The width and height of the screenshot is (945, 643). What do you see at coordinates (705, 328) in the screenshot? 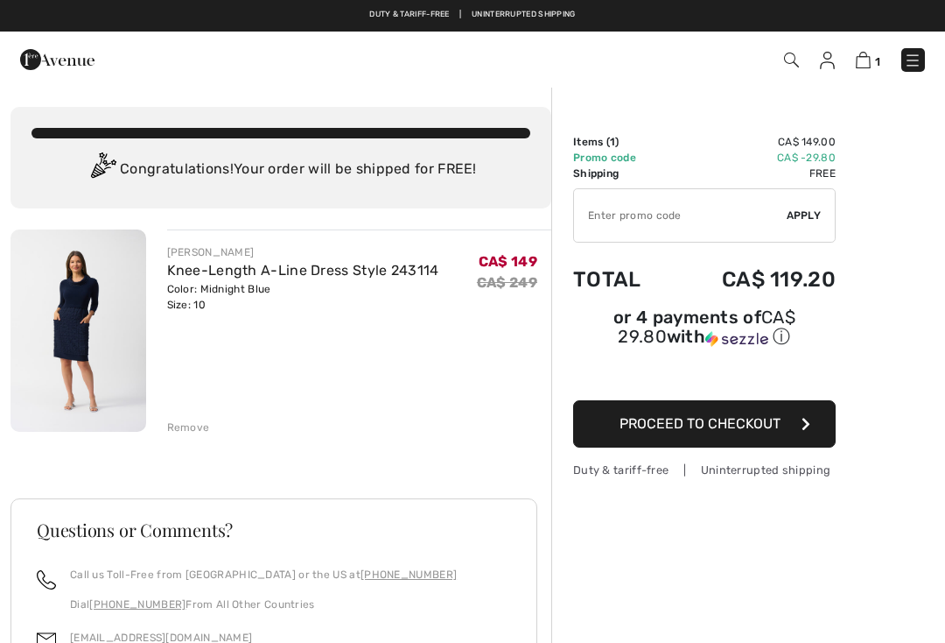
I see `div: or 4 payments of with` at bounding box center [705, 328].